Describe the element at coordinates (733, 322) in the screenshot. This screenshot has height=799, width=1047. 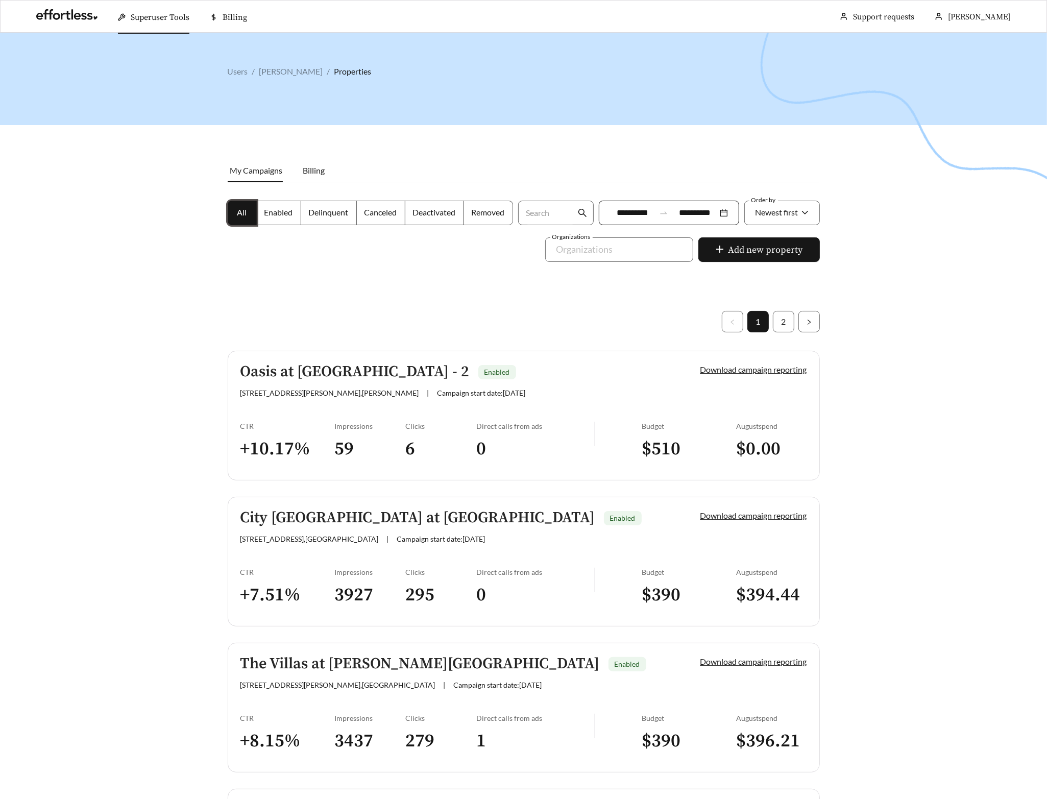
I see `li: Previous Page` at that location.